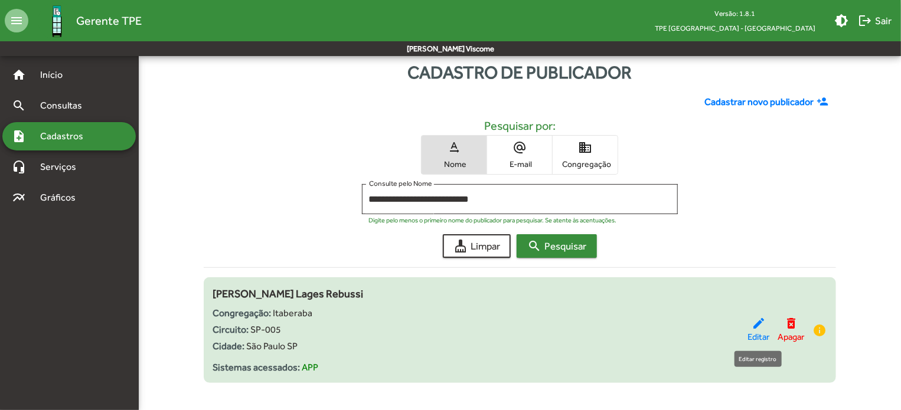 This screenshot has height=410, width=901. What do you see at coordinates (109, 21) in the screenshot?
I see `span: Gerente TPE` at bounding box center [109, 21].